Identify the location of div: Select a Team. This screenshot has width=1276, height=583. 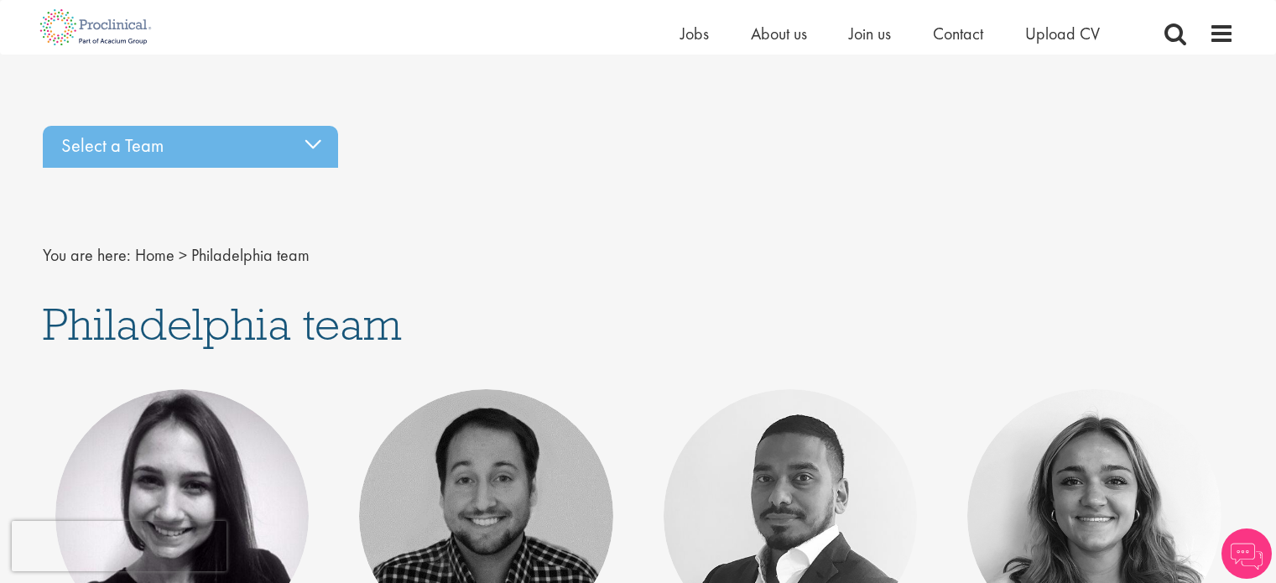
(190, 147).